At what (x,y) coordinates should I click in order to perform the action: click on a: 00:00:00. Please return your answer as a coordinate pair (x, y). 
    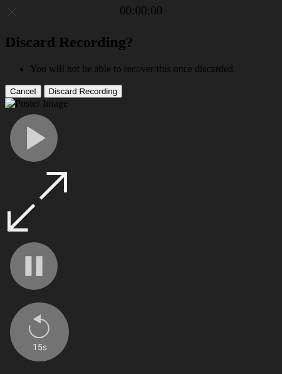
    Looking at the image, I should click on (141, 11).